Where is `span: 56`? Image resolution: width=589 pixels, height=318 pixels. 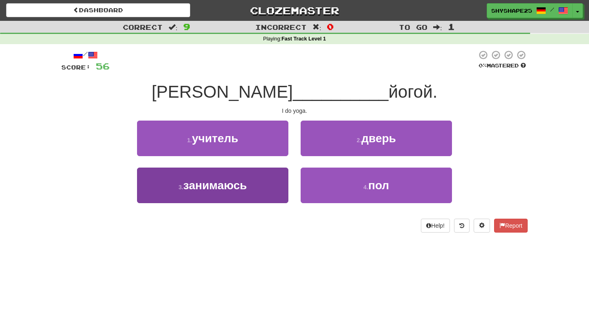 span: 56 is located at coordinates (103, 66).